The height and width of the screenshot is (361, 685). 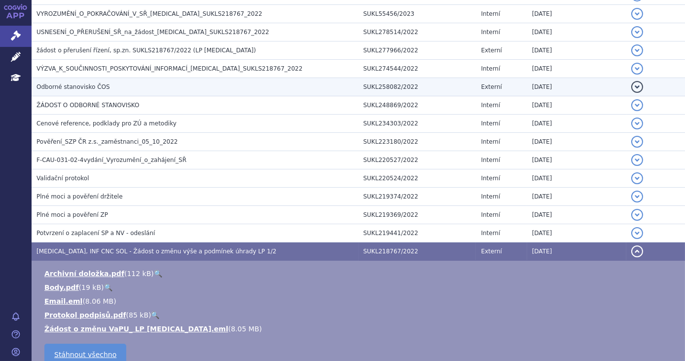 What do you see at coordinates (417, 178) in the screenshot?
I see `td: SUKL220524/2022` at bounding box center [417, 178].